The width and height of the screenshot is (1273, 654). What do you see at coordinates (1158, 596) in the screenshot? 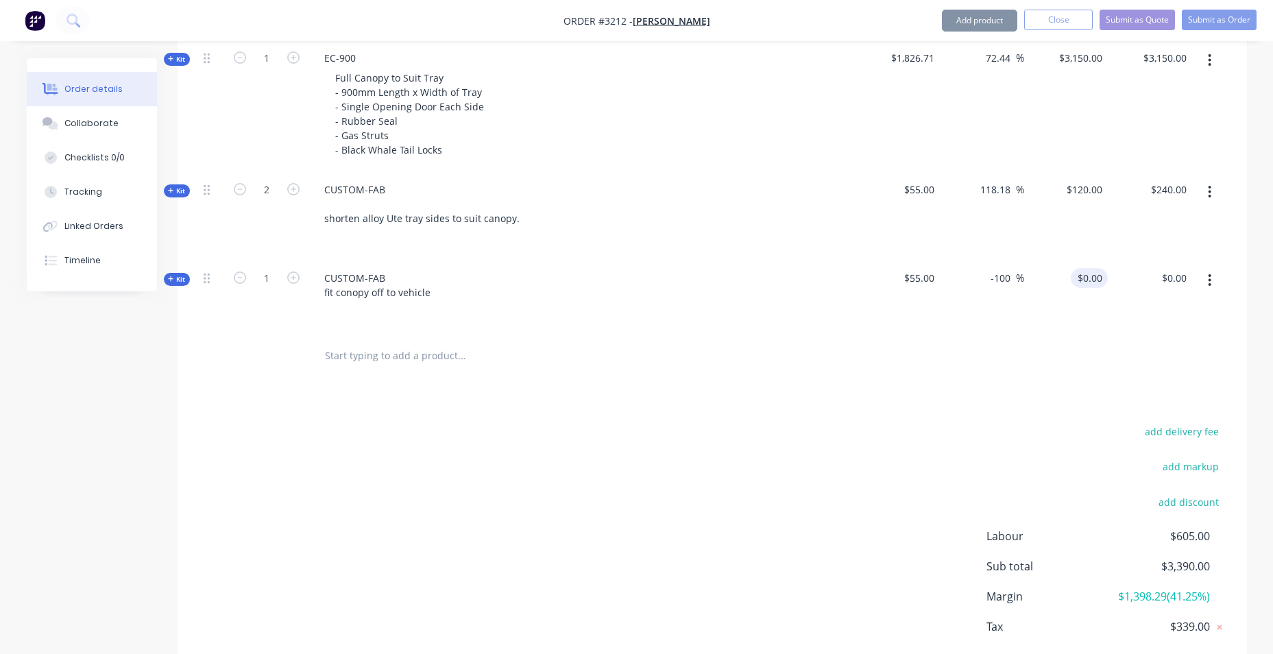
I see `span: $1,398.29 ( 41.25 %)` at bounding box center [1158, 596].